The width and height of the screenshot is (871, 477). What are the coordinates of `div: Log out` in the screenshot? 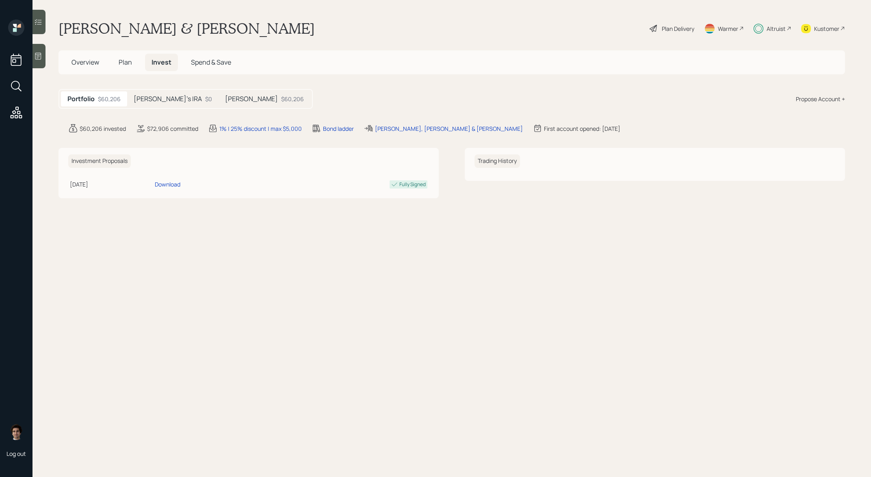 It's located at (16, 453).